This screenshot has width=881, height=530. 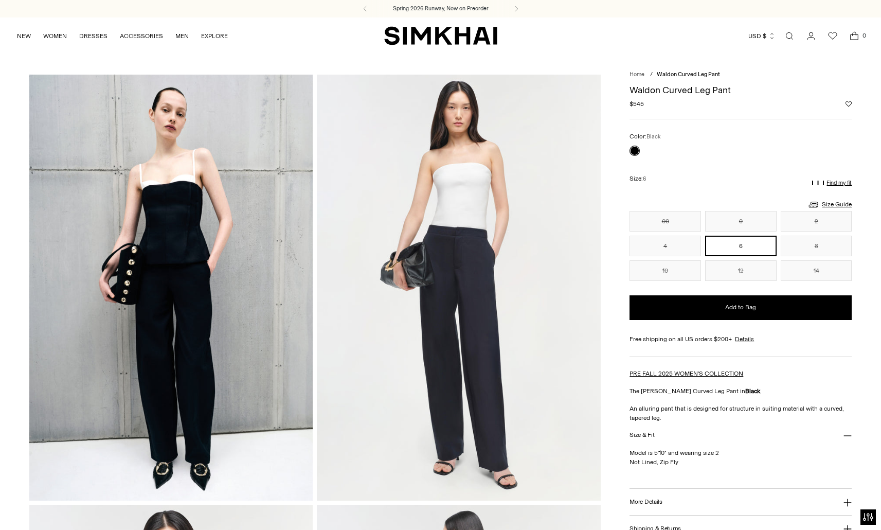 I want to click on button: Size & Fit, so click(x=740, y=435).